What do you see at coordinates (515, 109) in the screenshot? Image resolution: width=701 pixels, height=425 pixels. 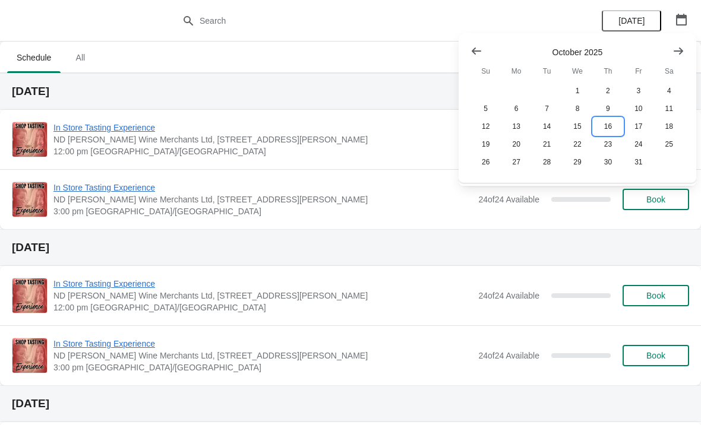 I see `button: Monday October 6 2025` at bounding box center [515, 109].